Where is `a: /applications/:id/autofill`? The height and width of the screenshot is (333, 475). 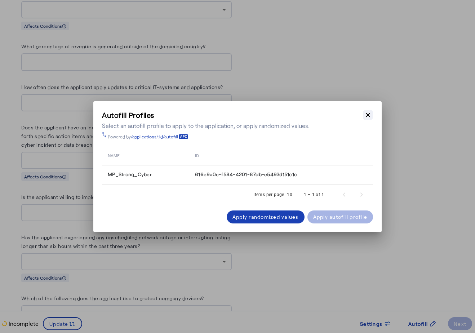 a: /applications/:id/autofill is located at coordinates (159, 137).